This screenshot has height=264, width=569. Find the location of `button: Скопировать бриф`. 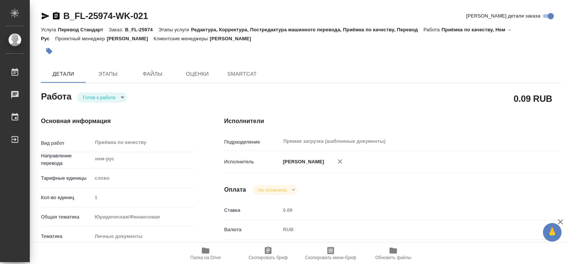

button: Скопировать бриф is located at coordinates (268, 253).